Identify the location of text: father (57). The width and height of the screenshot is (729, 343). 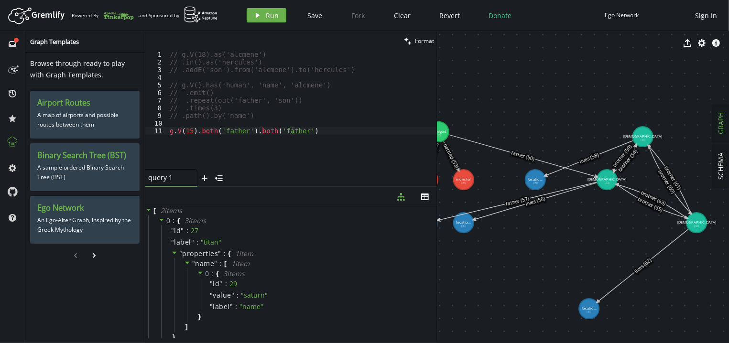
(517, 201).